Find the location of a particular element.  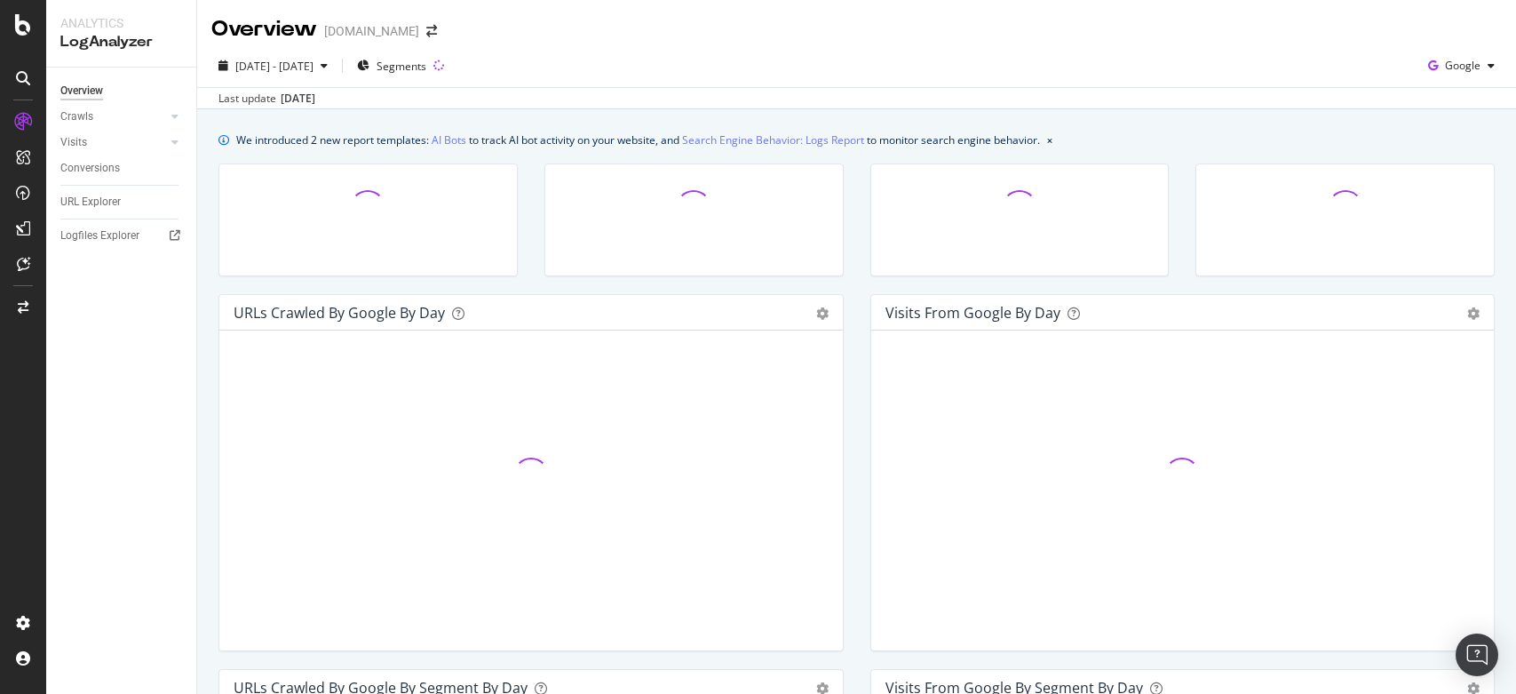

div: Open Intercom Messenger is located at coordinates (1477, 655).